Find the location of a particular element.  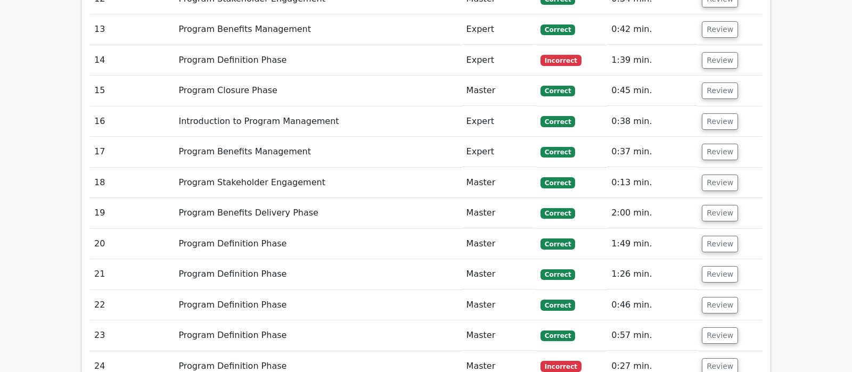

td: 0:57 min. is located at coordinates (652, 335).